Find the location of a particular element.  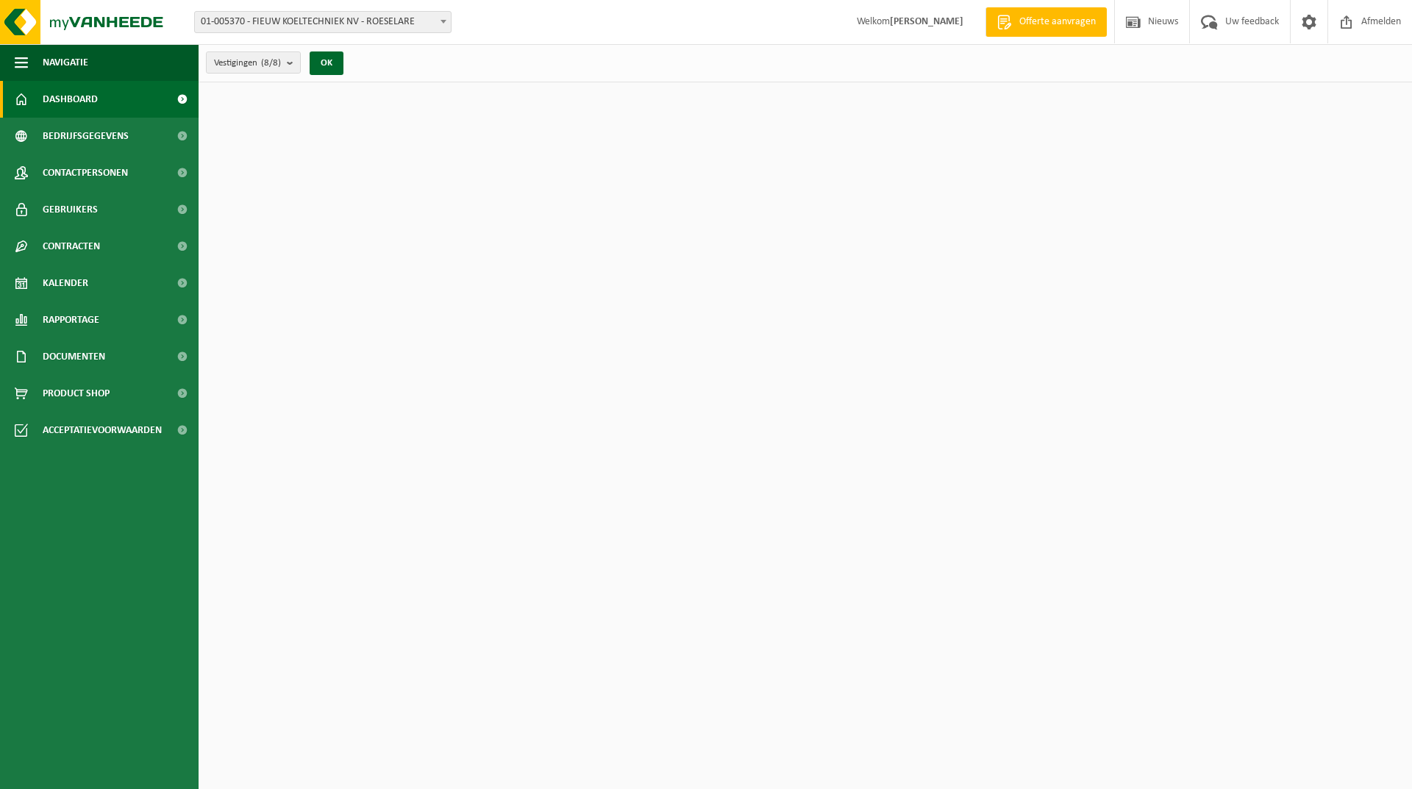

span: Offerte aanvragen is located at coordinates (1058, 22).